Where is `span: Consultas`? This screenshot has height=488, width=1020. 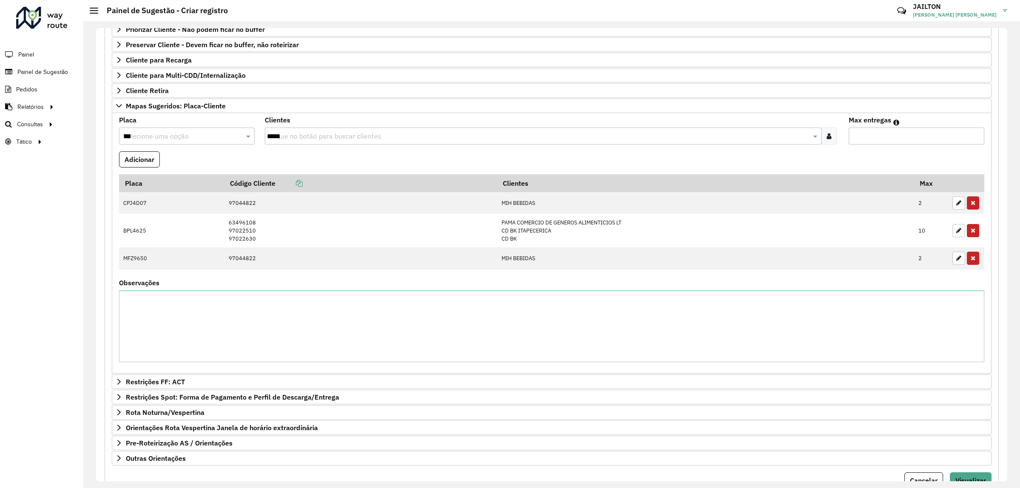 span: Consultas is located at coordinates (30, 124).